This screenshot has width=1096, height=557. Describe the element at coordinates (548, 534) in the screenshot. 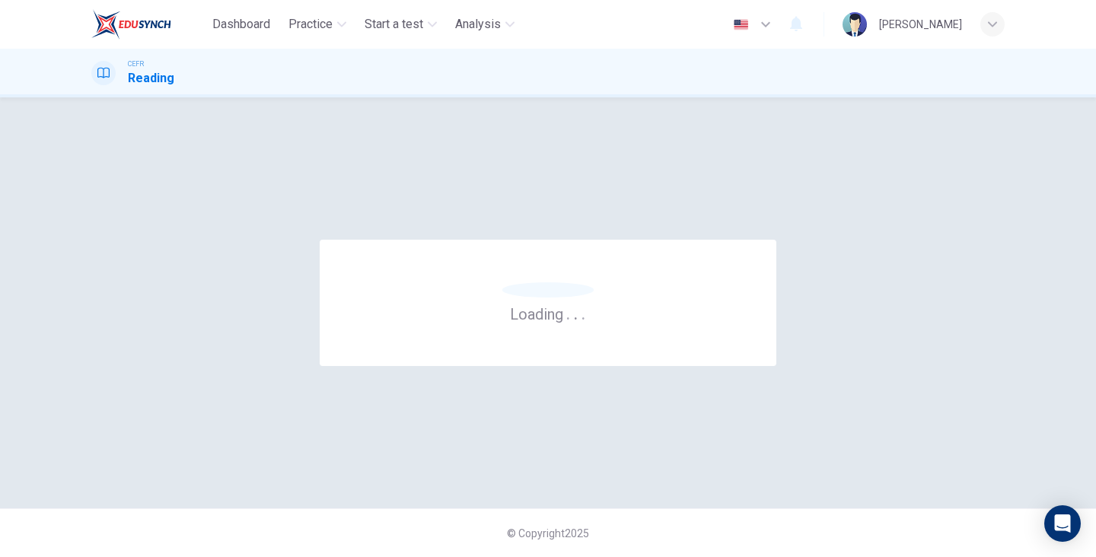

I see `span: © Copyright 2025` at that location.